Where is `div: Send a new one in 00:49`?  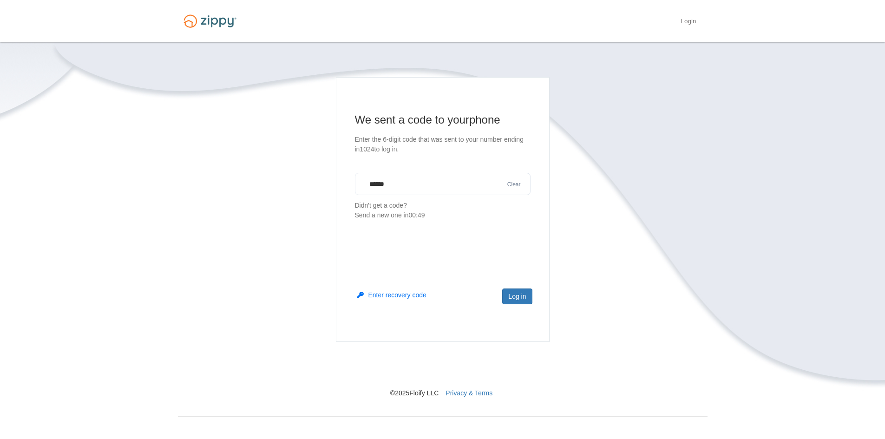
div: Send a new one in 00:49 is located at coordinates (442, 215).